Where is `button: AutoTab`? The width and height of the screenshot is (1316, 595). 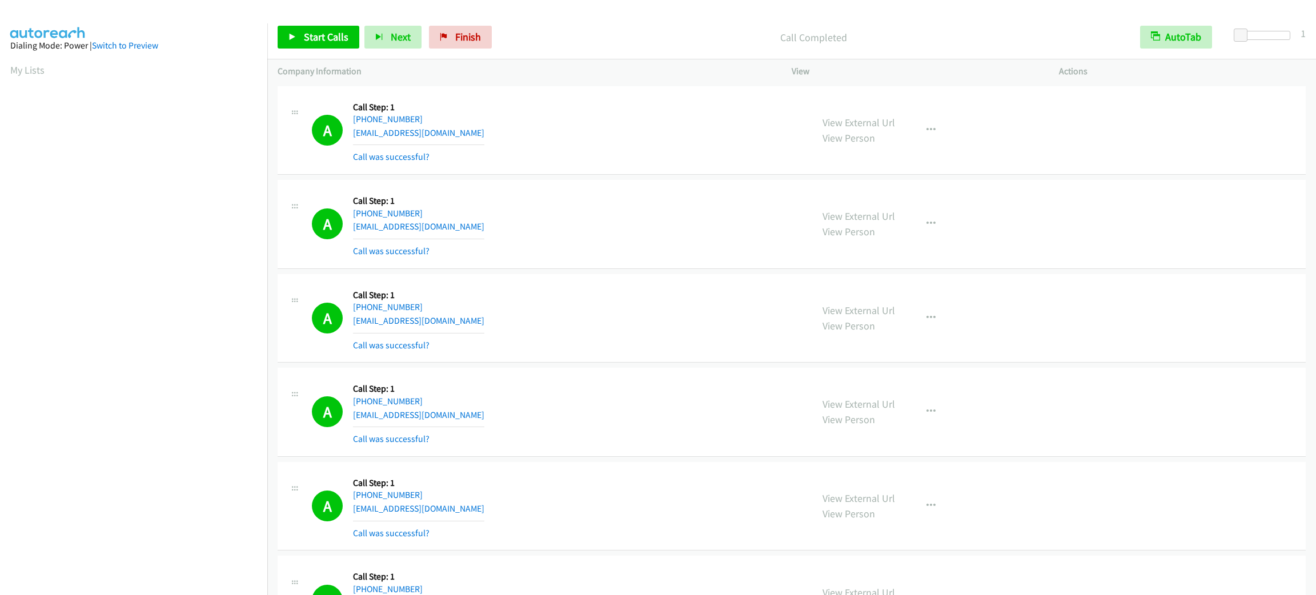
button: AutoTab is located at coordinates (1176, 37).